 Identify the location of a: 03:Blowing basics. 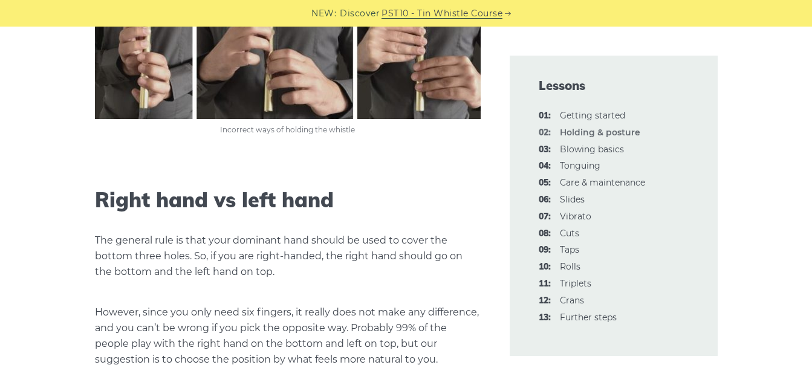
(592, 149).